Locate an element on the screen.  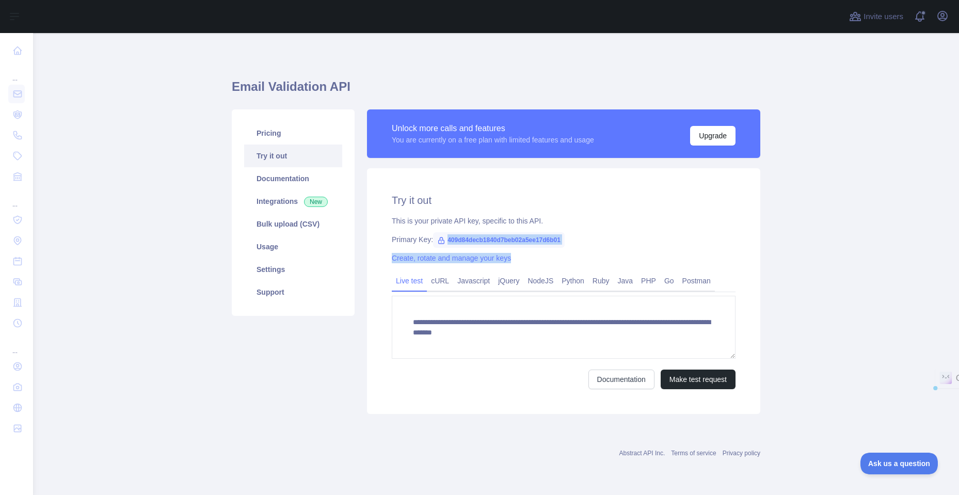
a: cURL is located at coordinates (440, 281).